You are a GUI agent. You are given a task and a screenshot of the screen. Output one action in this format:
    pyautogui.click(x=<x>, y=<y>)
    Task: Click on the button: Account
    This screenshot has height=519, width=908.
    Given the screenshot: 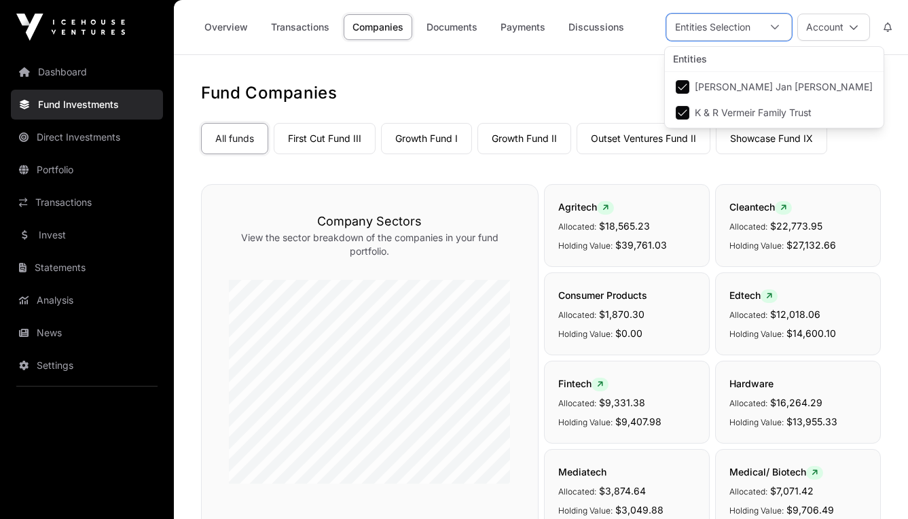 What is the action you would take?
    pyautogui.click(x=833, y=27)
    